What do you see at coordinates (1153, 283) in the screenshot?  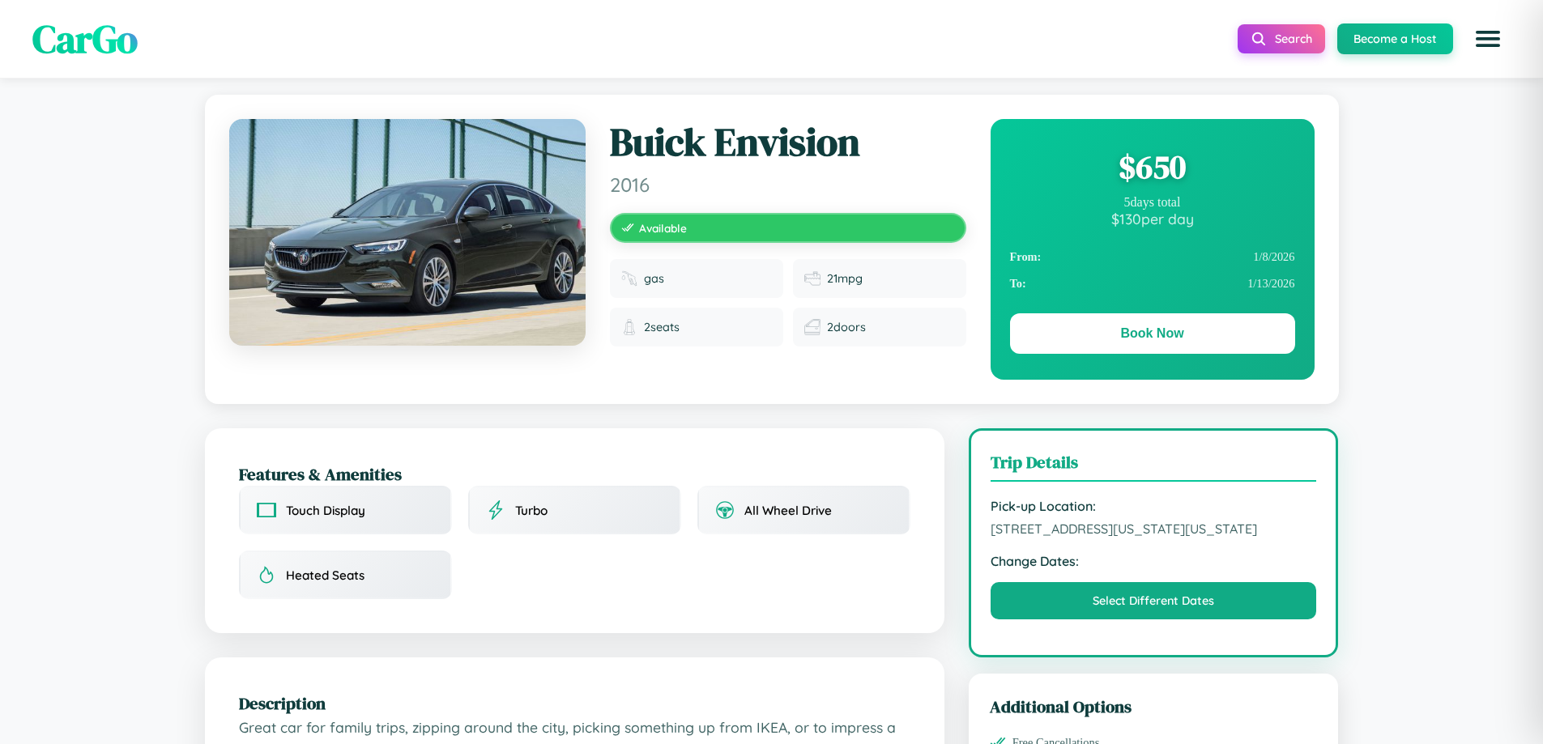 I see `div: 1 / 13 / 2026` at bounding box center [1153, 283].